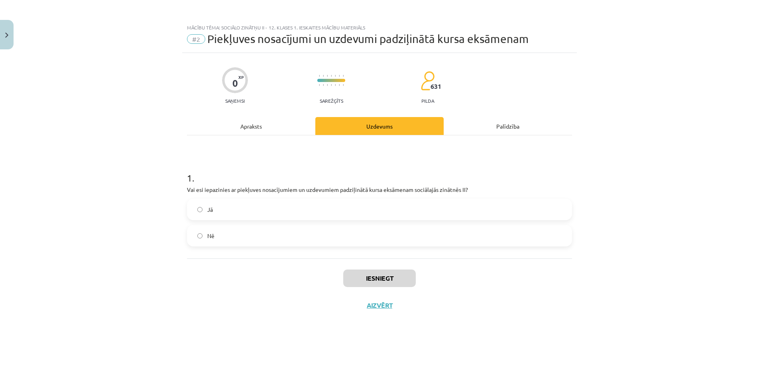 The width and height of the screenshot is (759, 379). Describe the element at coordinates (331, 101) in the screenshot. I see `p: Sarežģīts` at that location.